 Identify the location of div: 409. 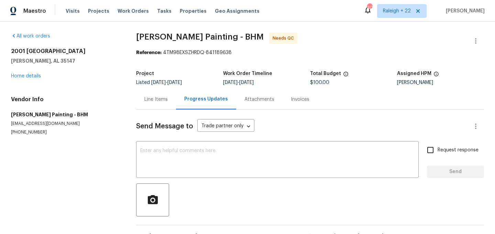
(370, 8).